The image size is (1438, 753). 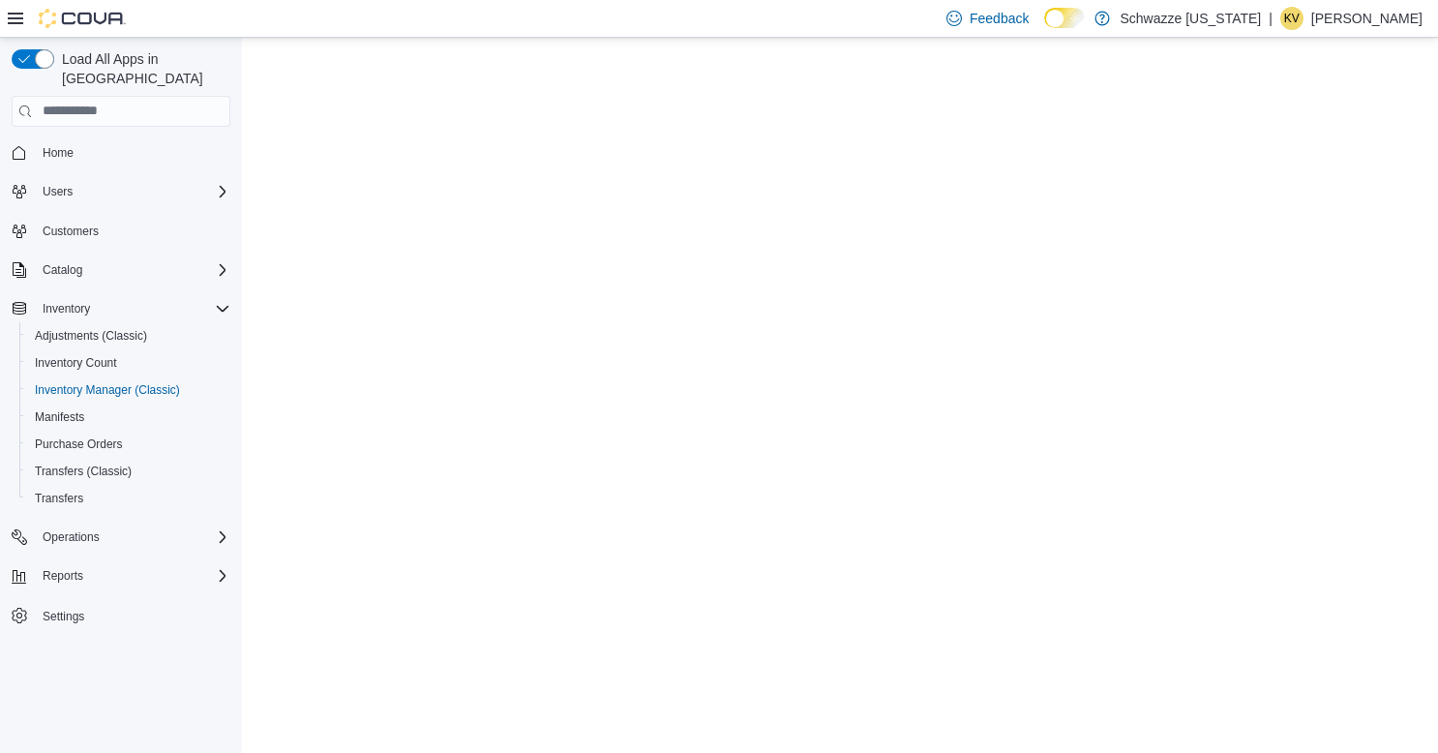 What do you see at coordinates (129, 498) in the screenshot?
I see `button: Transfers` at bounding box center [129, 498].